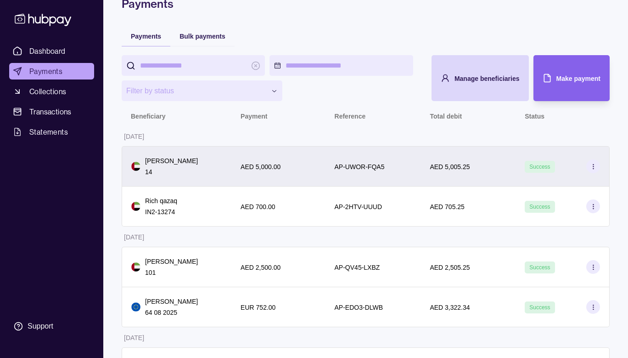  What do you see at coordinates (193, 65) in the screenshot?
I see `input: search` at bounding box center [193, 65].